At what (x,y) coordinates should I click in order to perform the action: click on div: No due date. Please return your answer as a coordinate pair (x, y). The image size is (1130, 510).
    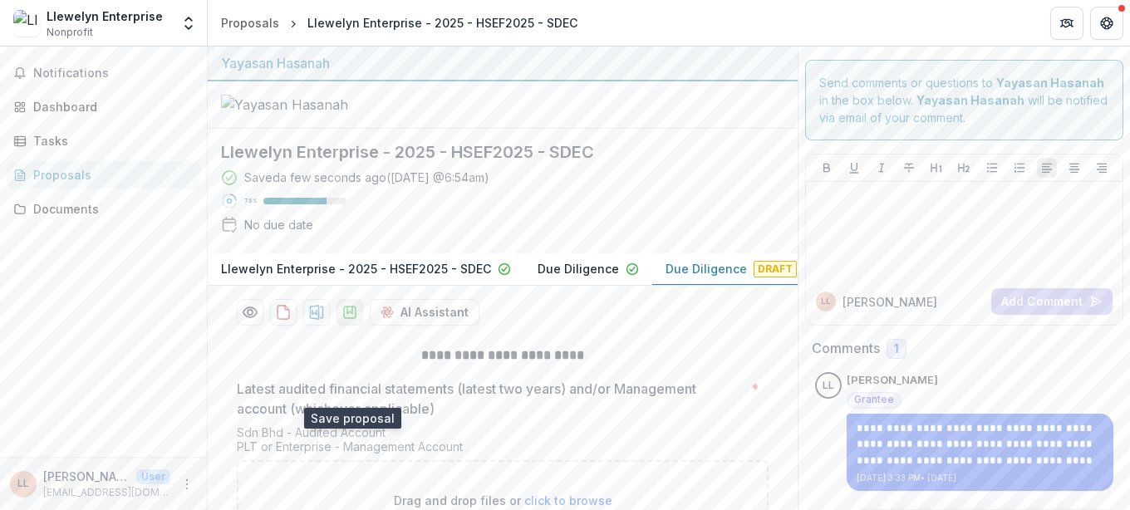
    Looking at the image, I should click on (278, 224).